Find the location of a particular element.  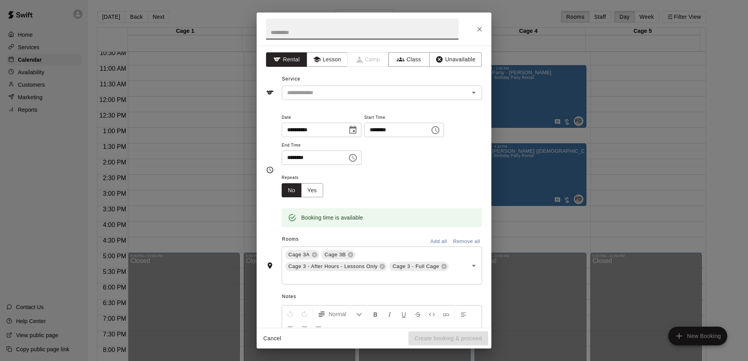

button: Left Align is located at coordinates (463, 314).